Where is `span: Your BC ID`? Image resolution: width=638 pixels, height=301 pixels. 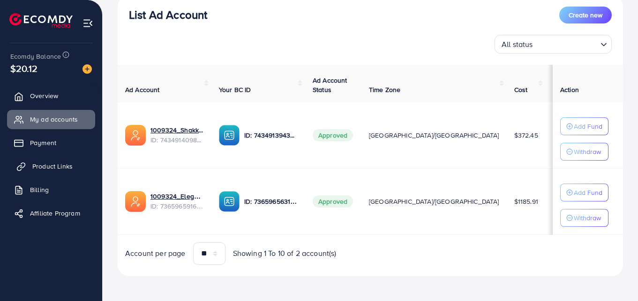 span: Your BC ID is located at coordinates (235, 90).